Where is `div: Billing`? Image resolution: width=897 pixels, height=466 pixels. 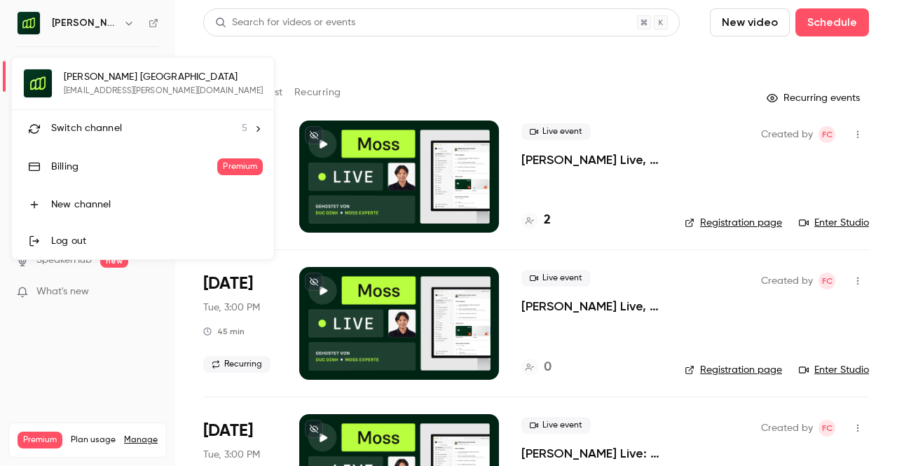 div: Billing is located at coordinates (134, 167).